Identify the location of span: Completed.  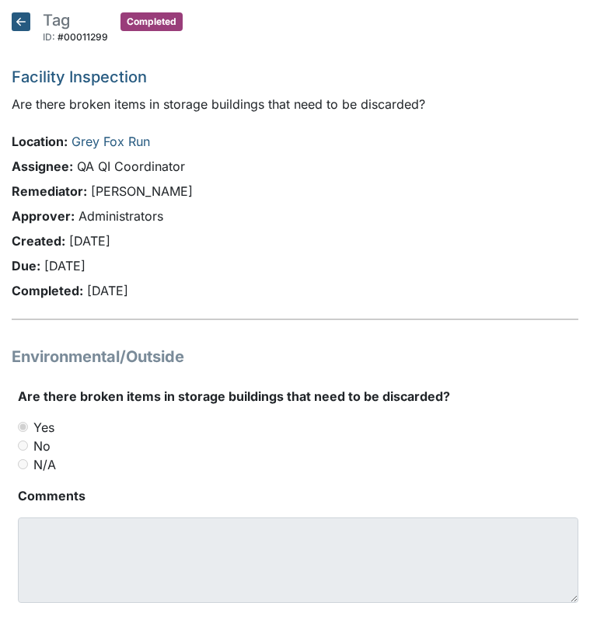
(151, 22).